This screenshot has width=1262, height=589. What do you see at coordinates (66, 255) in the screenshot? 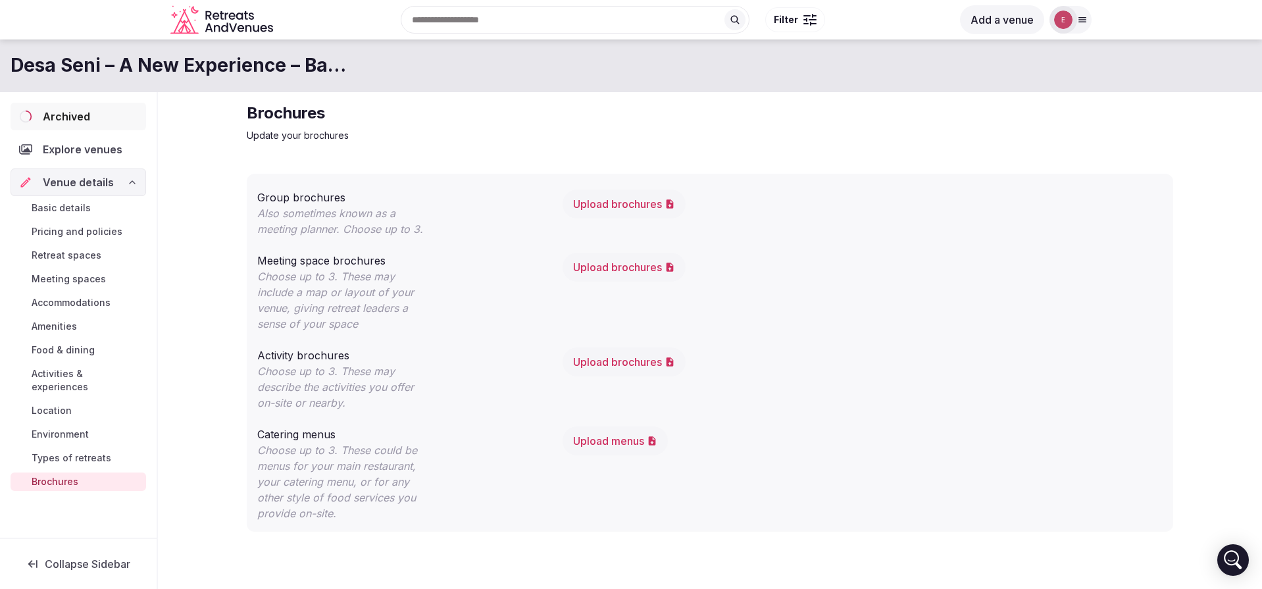
I see `span: Retreat spaces` at bounding box center [66, 255].